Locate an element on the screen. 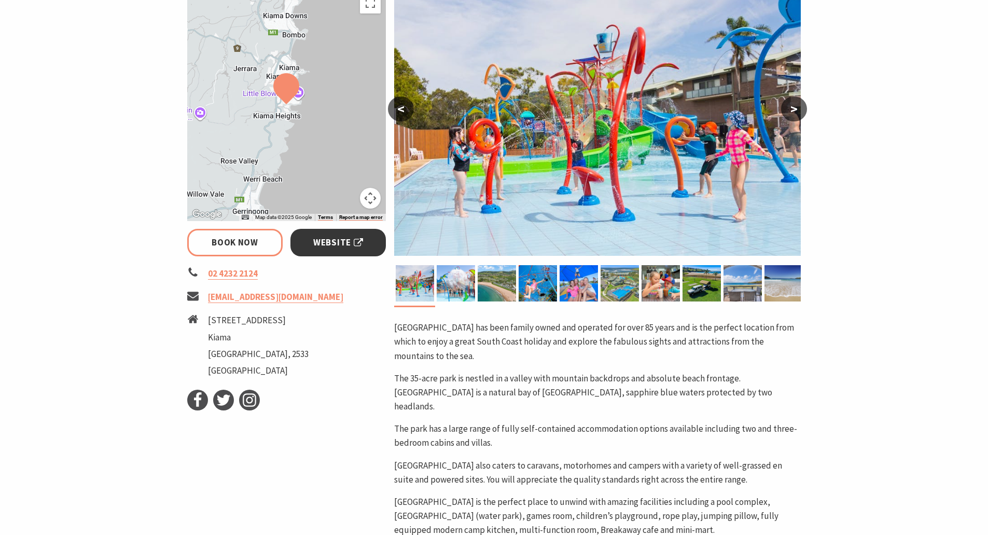 The height and width of the screenshot is (535, 988). a: Book Now is located at coordinates (235, 242).